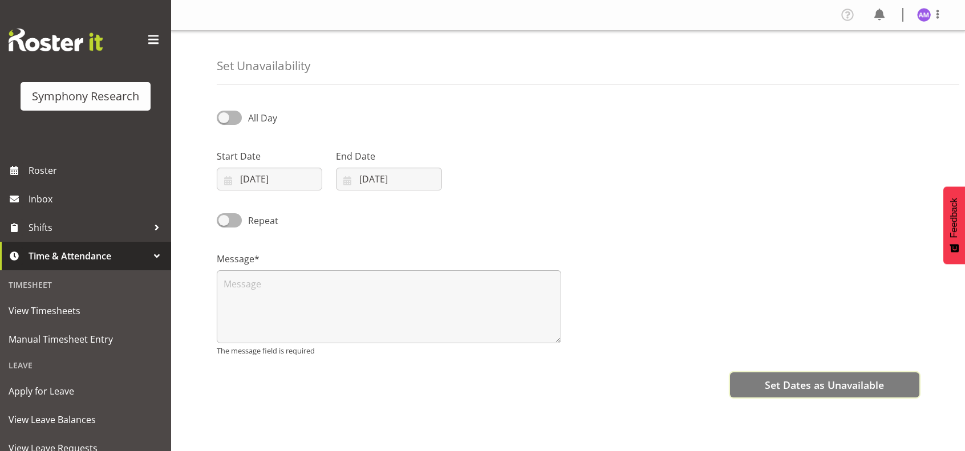  Describe the element at coordinates (55, 40) in the screenshot. I see `img: Rosterit website logo` at that location.